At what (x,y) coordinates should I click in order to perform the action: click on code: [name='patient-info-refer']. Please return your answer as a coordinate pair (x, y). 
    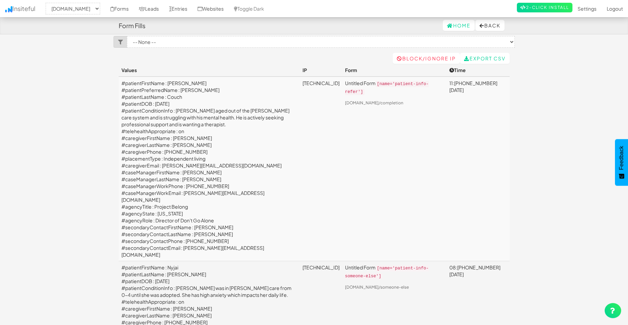
    Looking at the image, I should click on (387, 88).